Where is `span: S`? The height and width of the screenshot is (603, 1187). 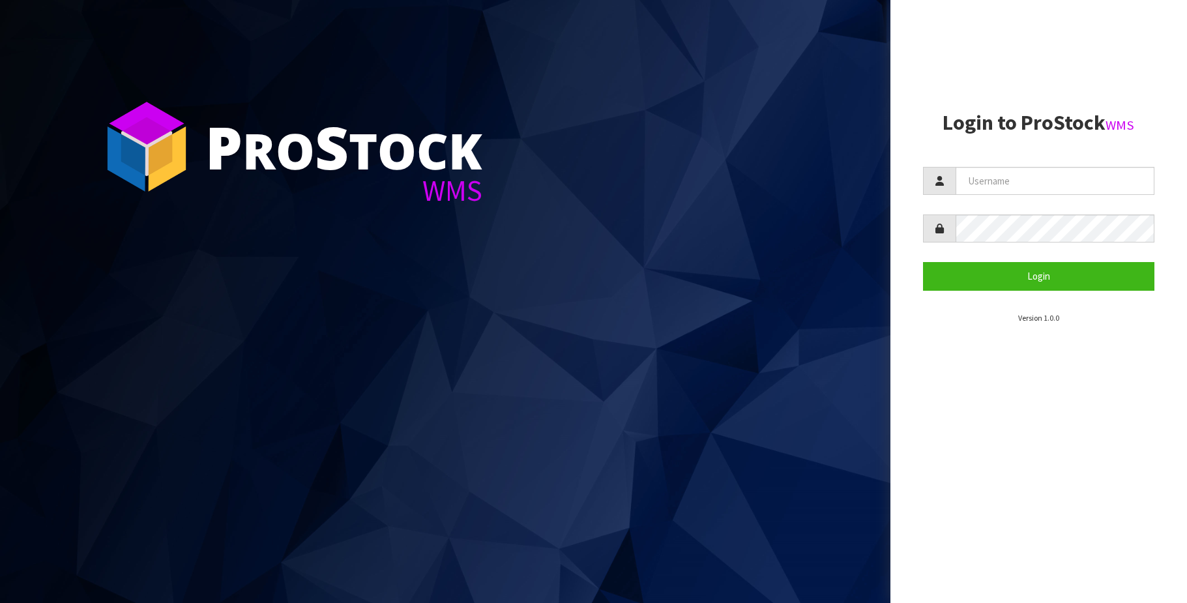
span: S is located at coordinates (332, 147).